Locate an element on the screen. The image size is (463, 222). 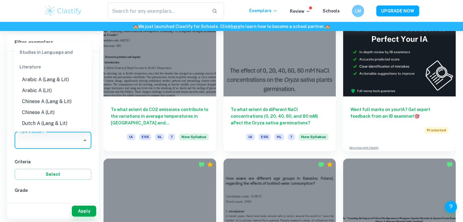
a: Schools is located at coordinates (331, 11).